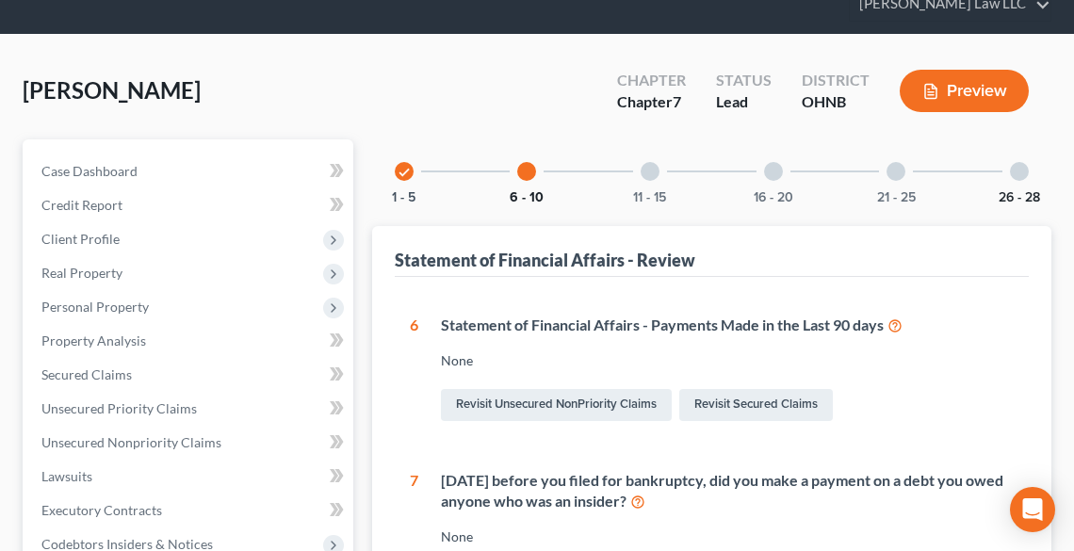 Image resolution: width=1074 pixels, height=551 pixels. Describe the element at coordinates (189, 341) in the screenshot. I see `a: Property Analysis` at that location.